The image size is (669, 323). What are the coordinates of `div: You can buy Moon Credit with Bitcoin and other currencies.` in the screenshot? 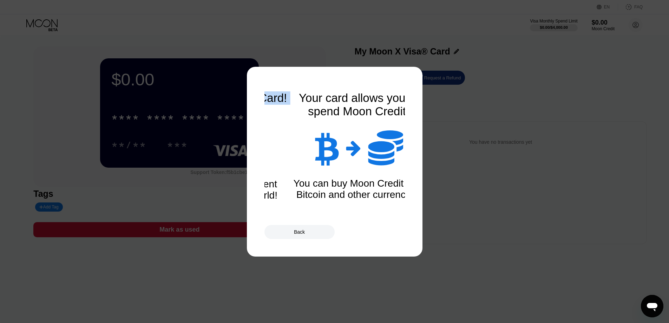 It's located at (358, 189).